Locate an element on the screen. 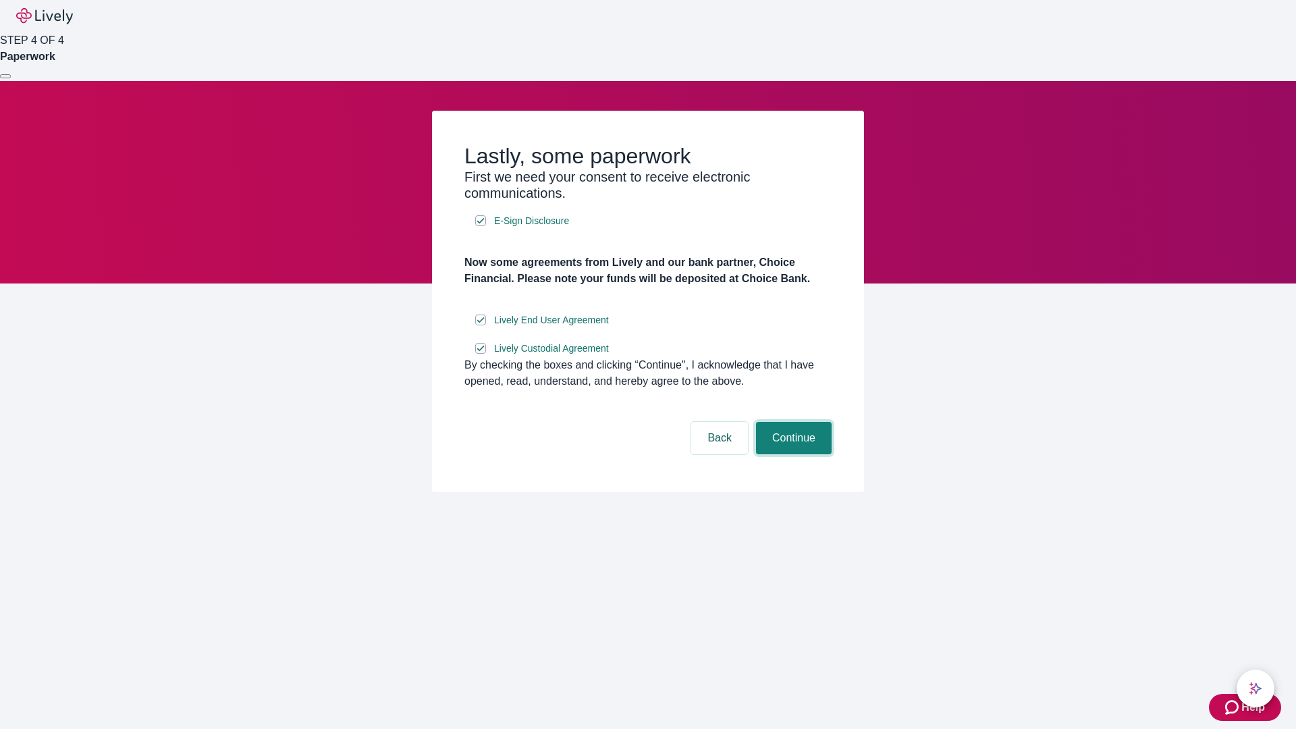 This screenshot has width=1296, height=729. span: Lively End User Agreement is located at coordinates (551, 320).